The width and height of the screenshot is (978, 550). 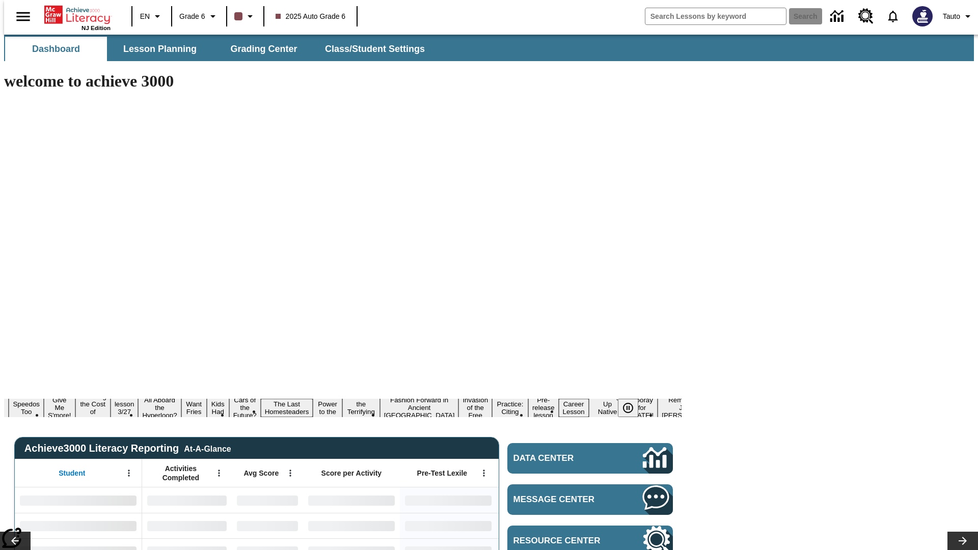 What do you see at coordinates (563, 541) in the screenshot?
I see `span: Resource Center` at bounding box center [563, 541].